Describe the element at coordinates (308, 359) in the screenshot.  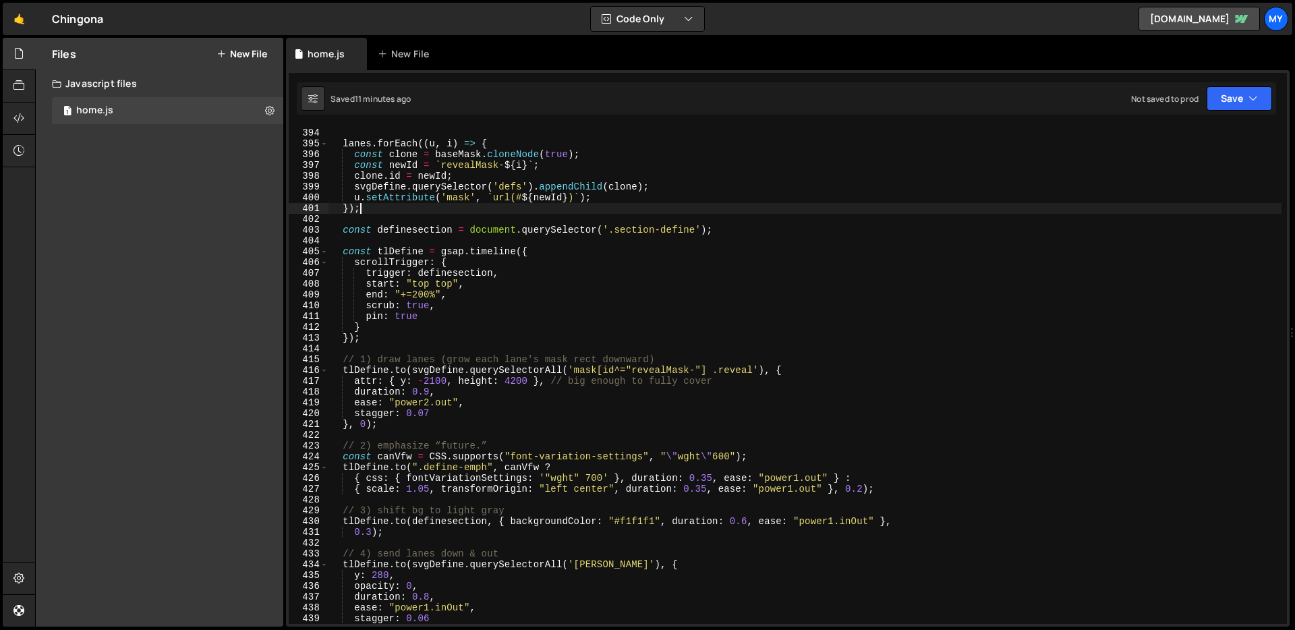
I see `div: 415` at that location.